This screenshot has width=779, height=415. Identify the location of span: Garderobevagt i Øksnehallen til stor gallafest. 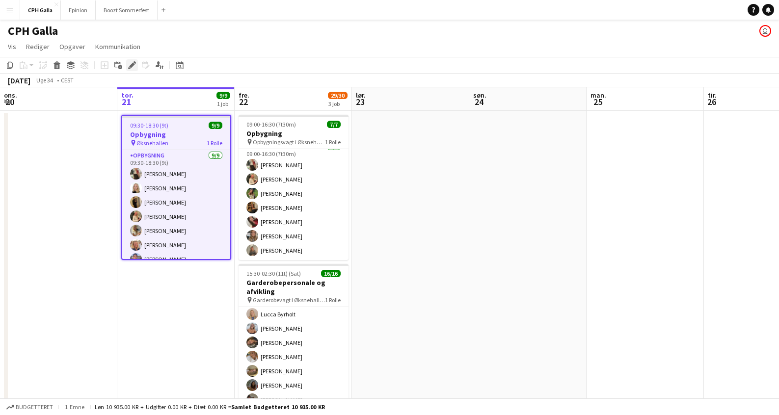
(289, 300).